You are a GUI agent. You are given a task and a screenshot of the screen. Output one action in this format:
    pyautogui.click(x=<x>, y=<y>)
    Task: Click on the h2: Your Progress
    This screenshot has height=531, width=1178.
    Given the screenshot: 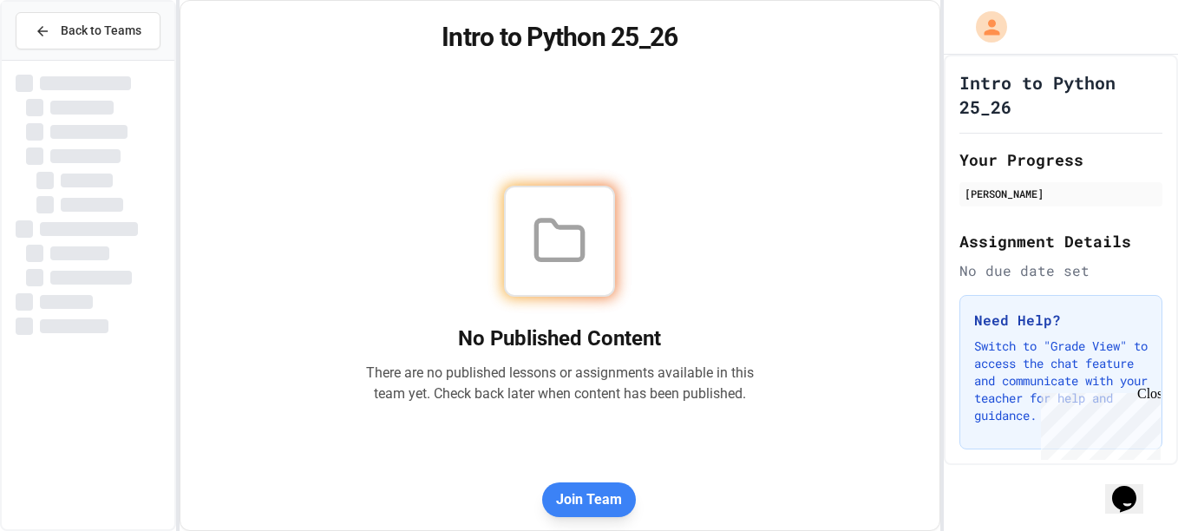 What is the action you would take?
    pyautogui.click(x=1061, y=160)
    